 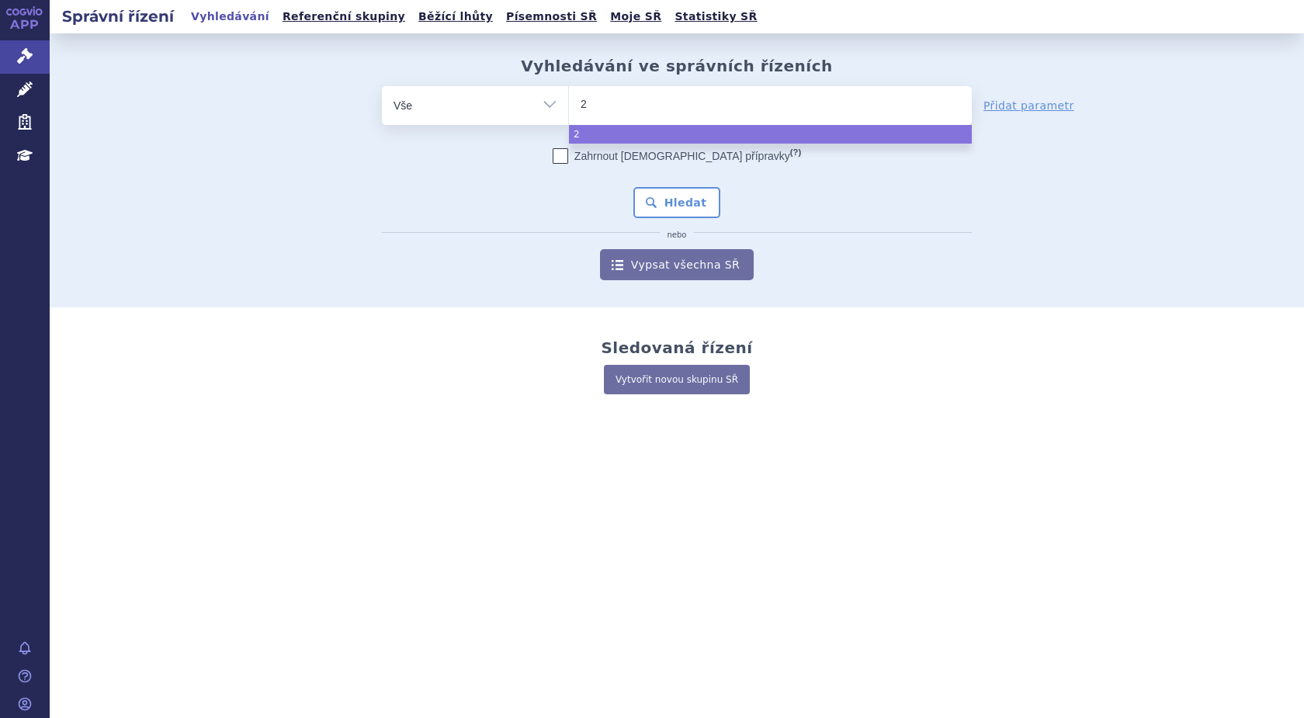 What do you see at coordinates (118, 16) in the screenshot?
I see `h2: Správní řízení` at bounding box center [118, 16].